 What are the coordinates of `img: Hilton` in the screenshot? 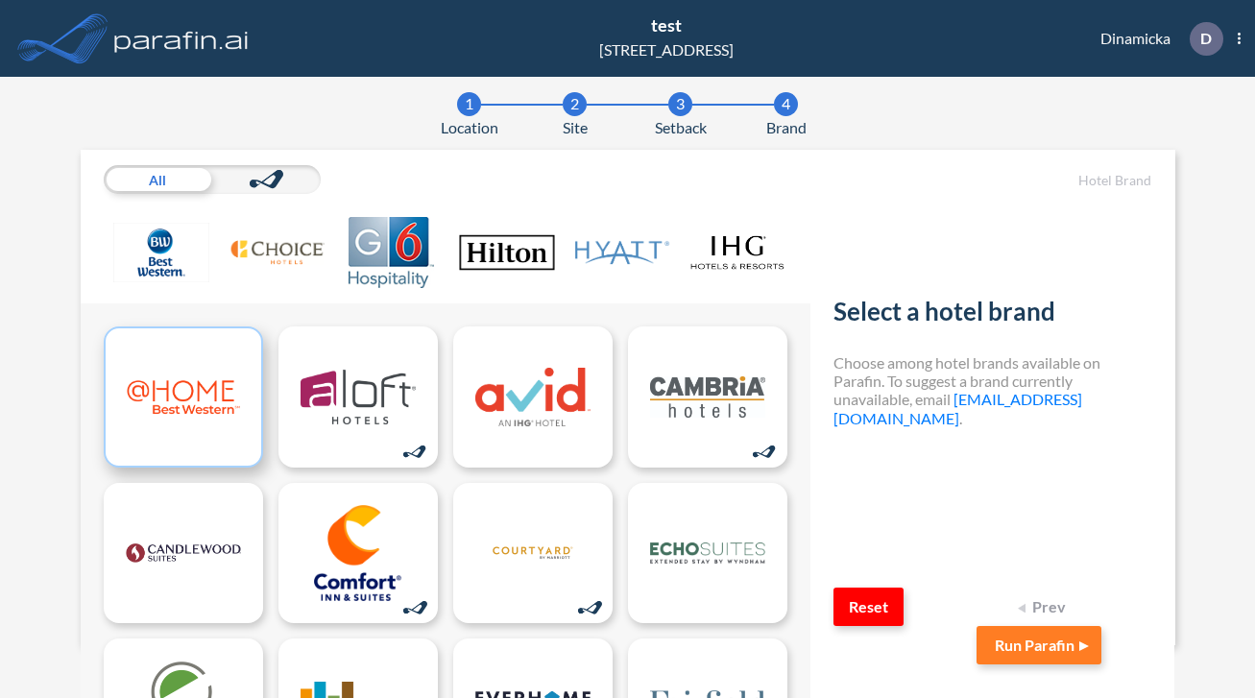 It's located at (507, 252).